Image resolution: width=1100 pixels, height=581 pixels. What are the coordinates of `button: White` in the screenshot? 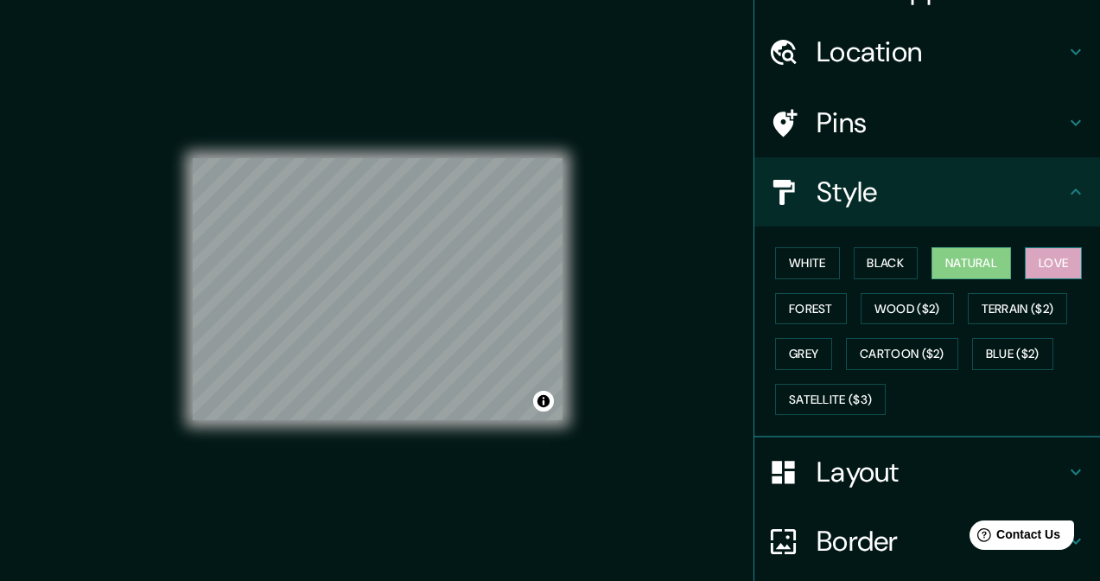 It's located at (807, 263).